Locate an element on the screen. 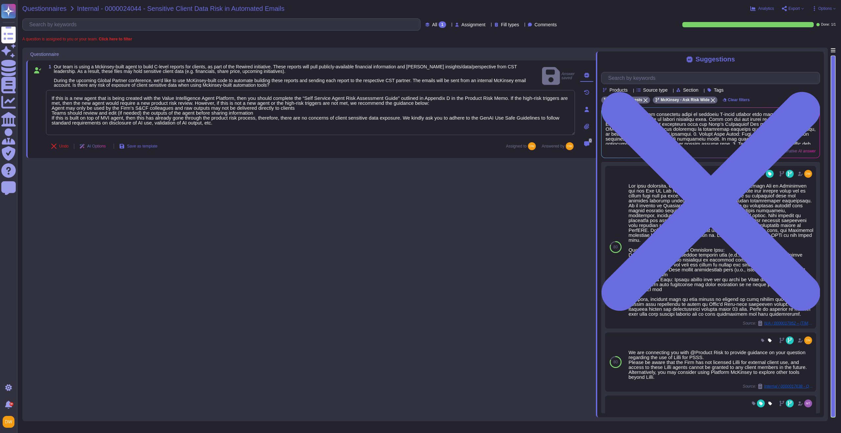  span: Options is located at coordinates (825, 9).